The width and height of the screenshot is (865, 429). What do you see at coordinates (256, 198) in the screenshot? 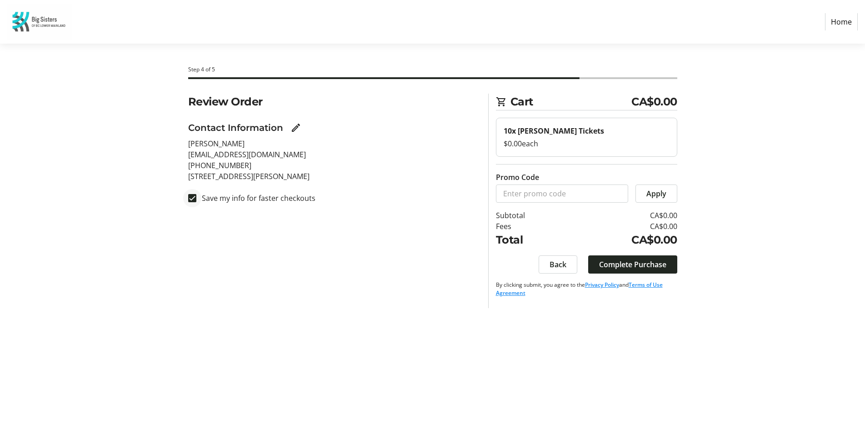
I see `label: Save my info for faster checkouts` at bounding box center [256, 198].